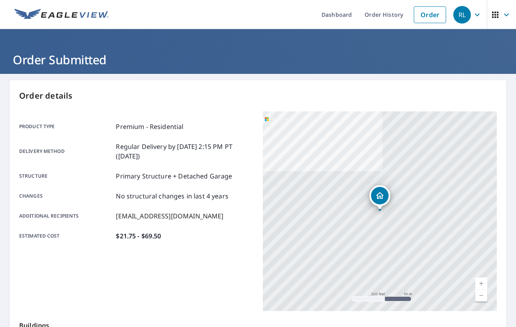  What do you see at coordinates (66, 196) in the screenshot?
I see `p: Changes` at bounding box center [66, 196].